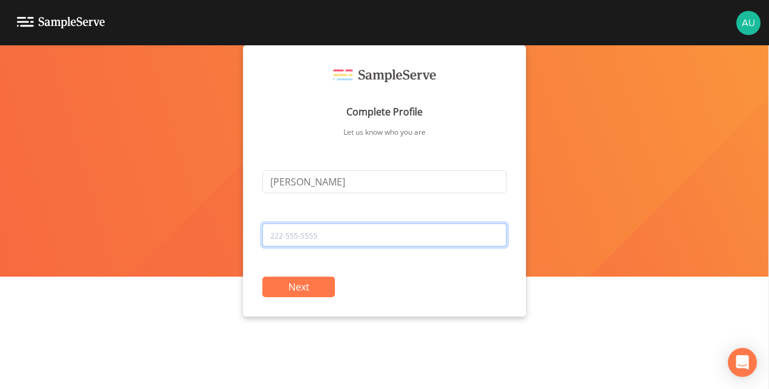 The height and width of the screenshot is (389, 769). What do you see at coordinates (748, 23) in the screenshot?
I see `img: 12eab8baf8763a7aaab4b9d5825dc6f3` at bounding box center [748, 23].